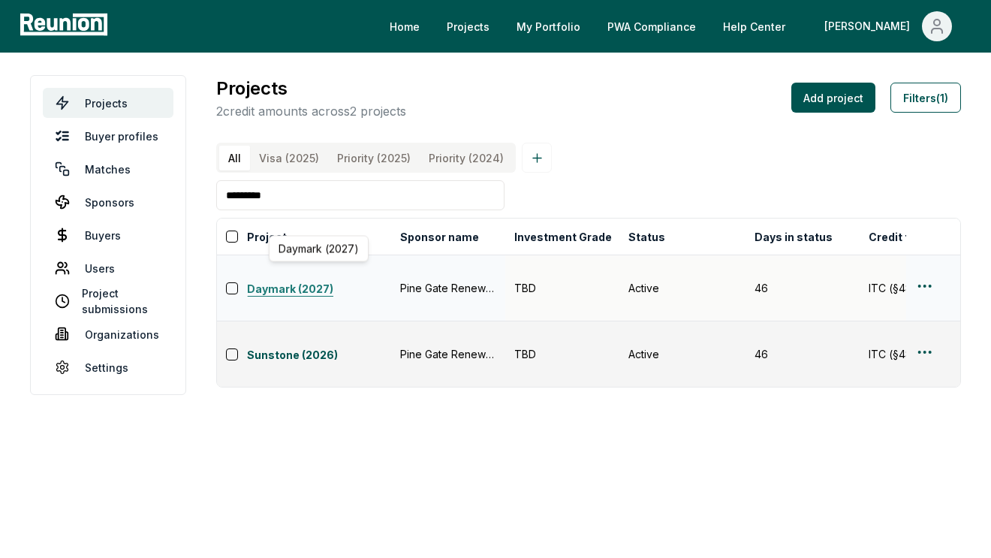 The height and width of the screenshot is (558, 991). I want to click on a: Sponsors, so click(108, 202).